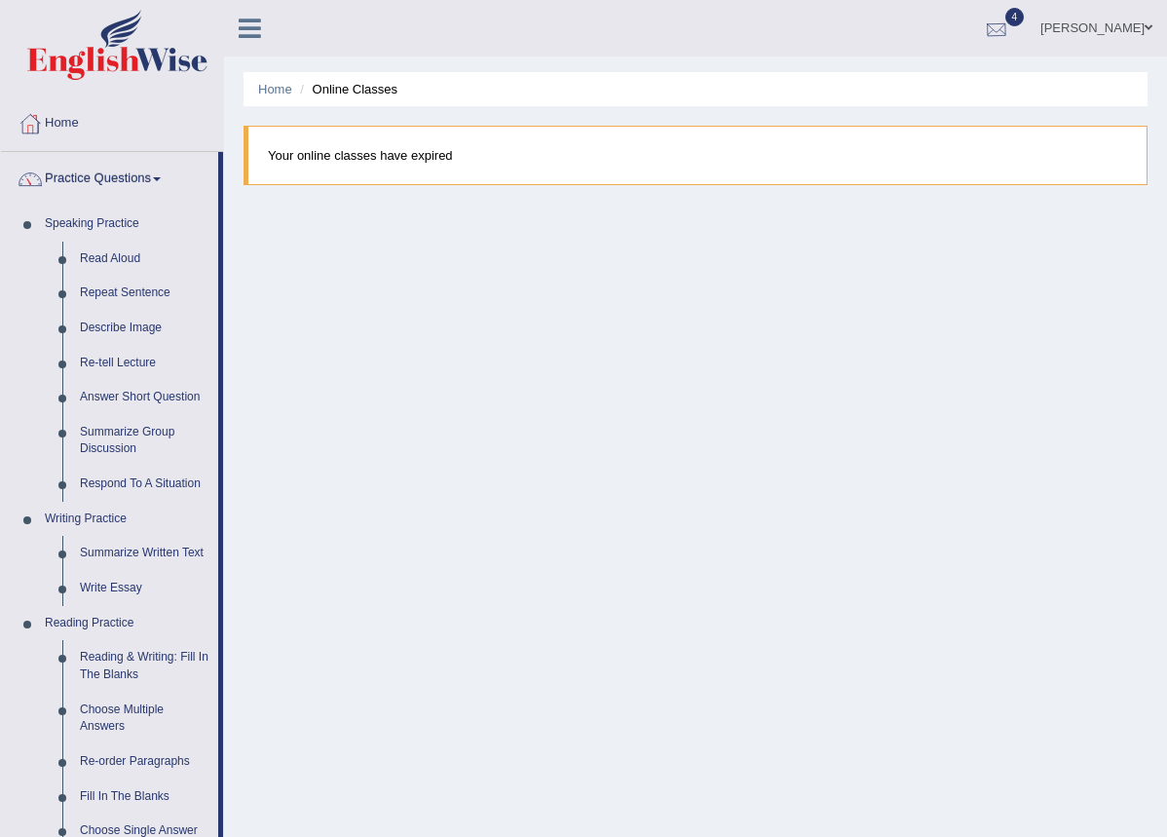 Image resolution: width=1167 pixels, height=837 pixels. What do you see at coordinates (144, 797) in the screenshot?
I see `a: Fill In The Blanks` at bounding box center [144, 797].